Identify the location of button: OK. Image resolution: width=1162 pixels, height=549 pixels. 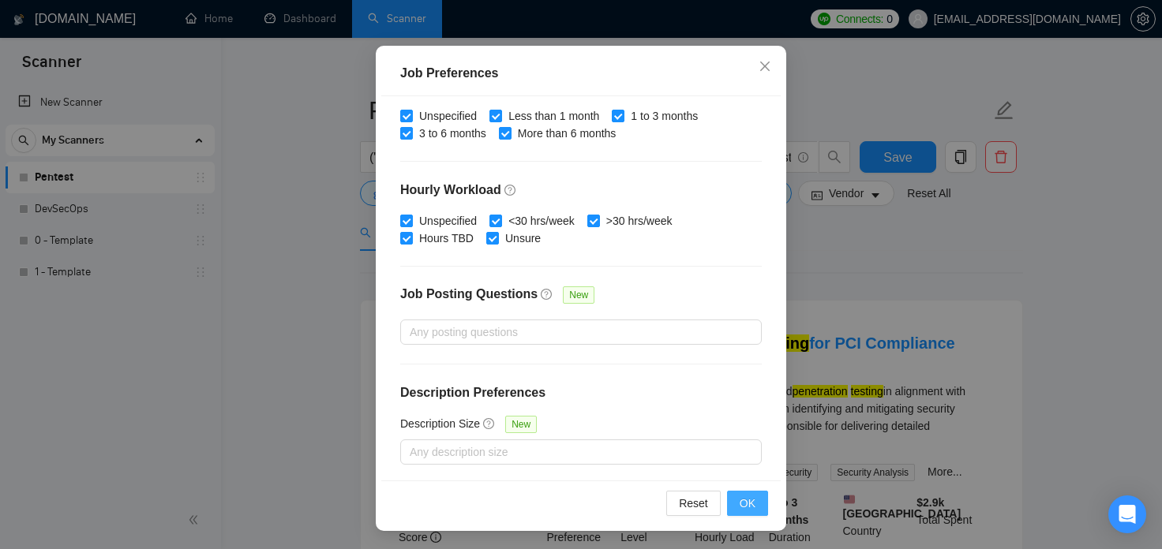
(747, 503).